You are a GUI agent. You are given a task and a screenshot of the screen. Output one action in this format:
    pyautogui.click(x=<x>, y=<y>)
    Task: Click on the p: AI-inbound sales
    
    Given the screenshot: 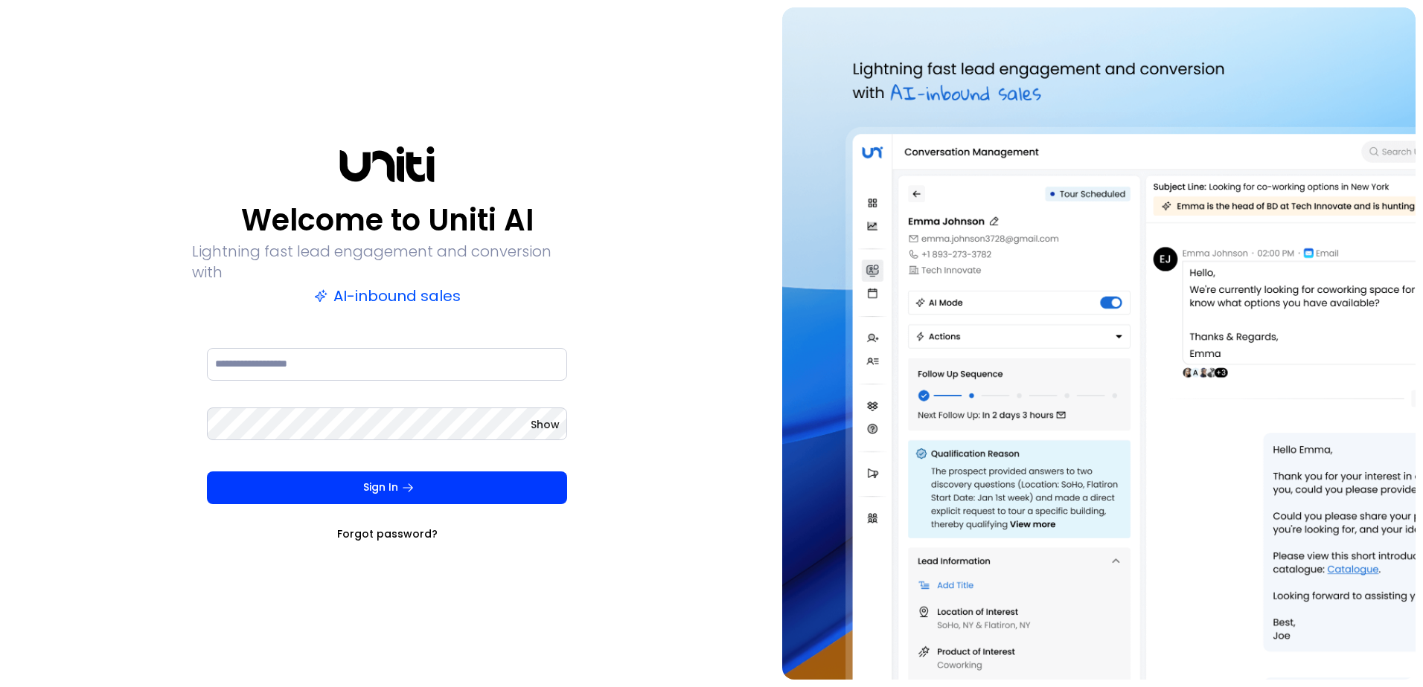 What is the action you would take?
    pyautogui.click(x=387, y=296)
    